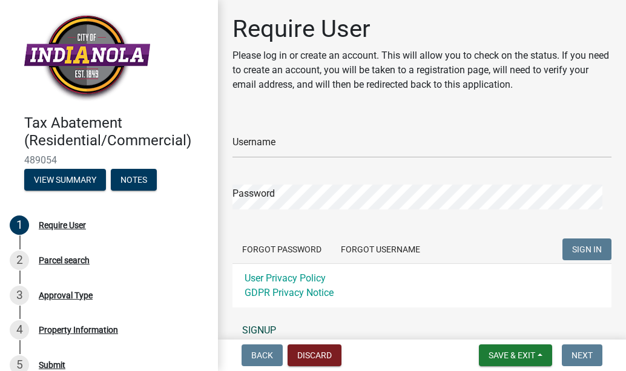 The image size is (626, 371). Describe the element at coordinates (587, 249) in the screenshot. I see `button: SIGN IN` at that location.